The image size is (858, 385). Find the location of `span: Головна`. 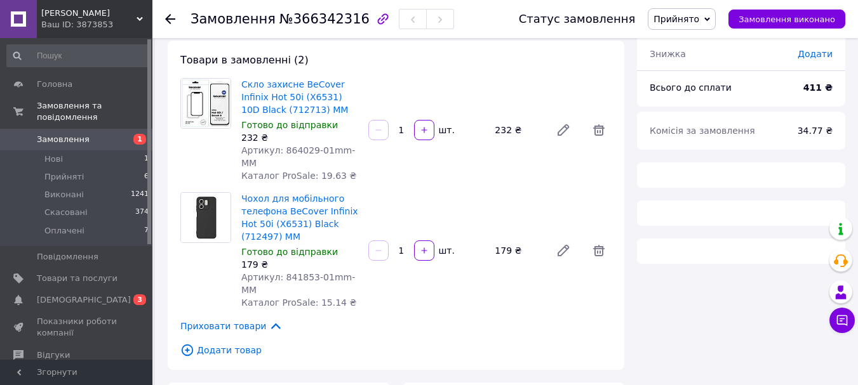

span: Головна is located at coordinates (55, 84).